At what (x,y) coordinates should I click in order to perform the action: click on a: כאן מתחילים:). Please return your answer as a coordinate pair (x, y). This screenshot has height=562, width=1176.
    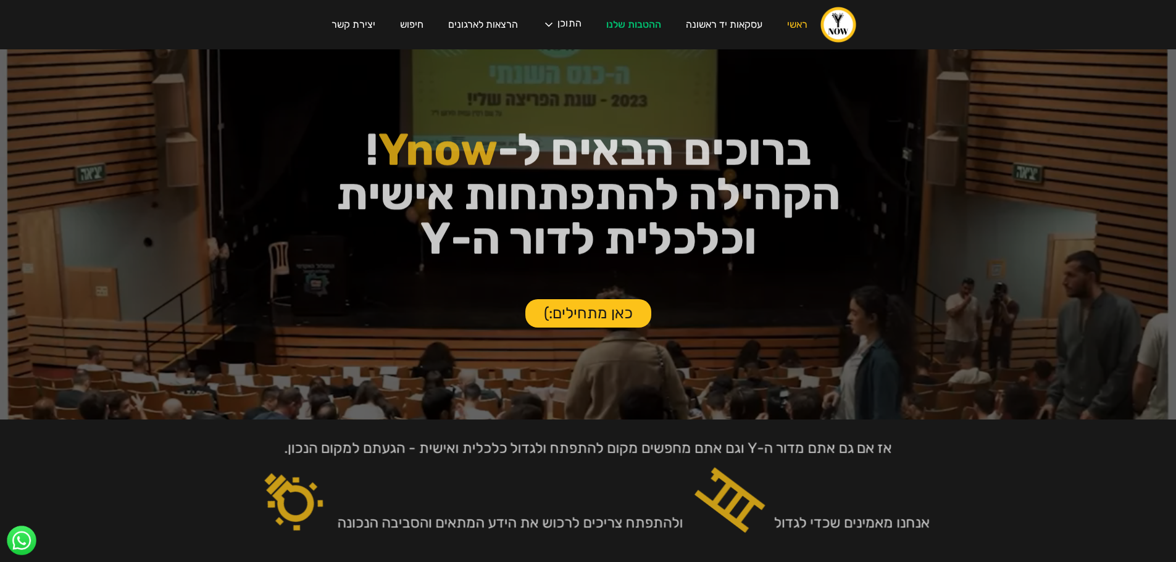
    Looking at the image, I should click on (588, 313).